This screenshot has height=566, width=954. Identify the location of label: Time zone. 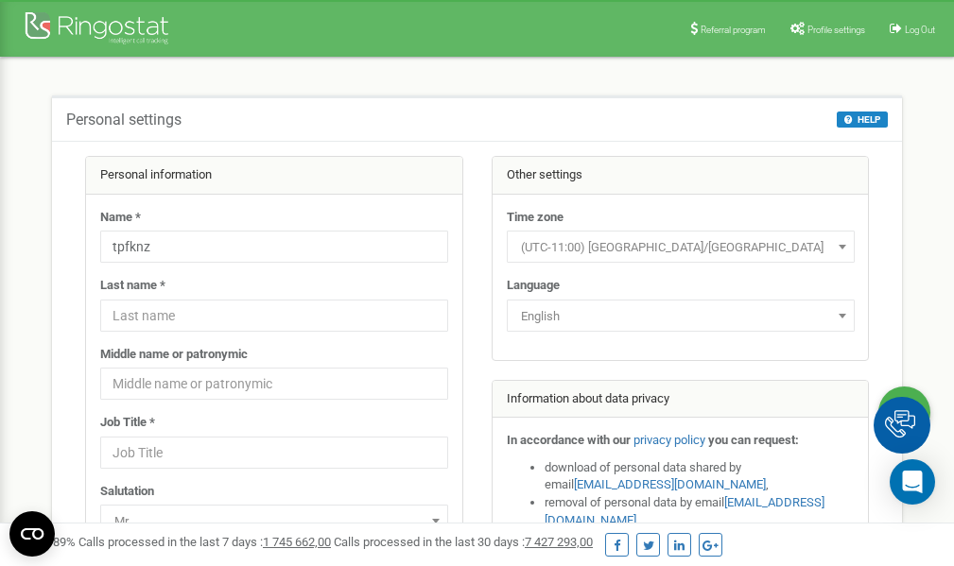
(535, 217).